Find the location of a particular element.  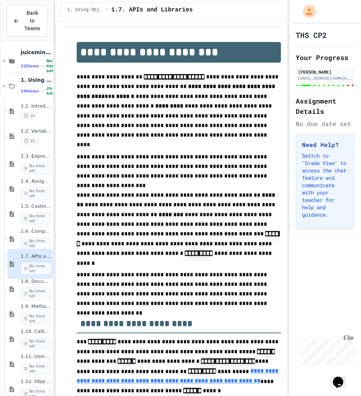

div: No due date set is located at coordinates (324, 124).